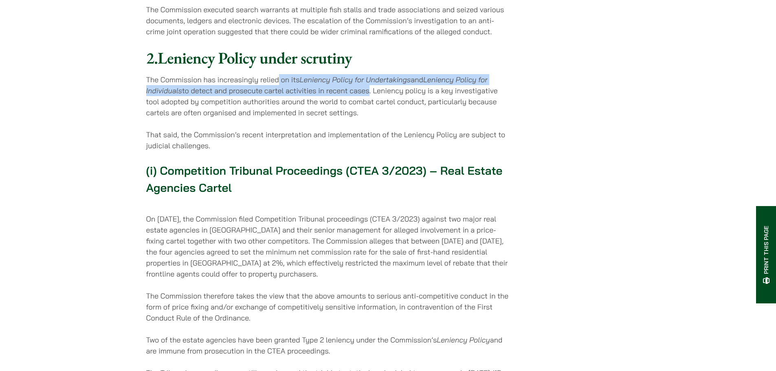 Image resolution: width=776 pixels, height=371 pixels. I want to click on strong: (i) Competition Tribunal Proceedings (CTEA 3/2023) – Real Estate Agencies Cartel, so click(324, 179).